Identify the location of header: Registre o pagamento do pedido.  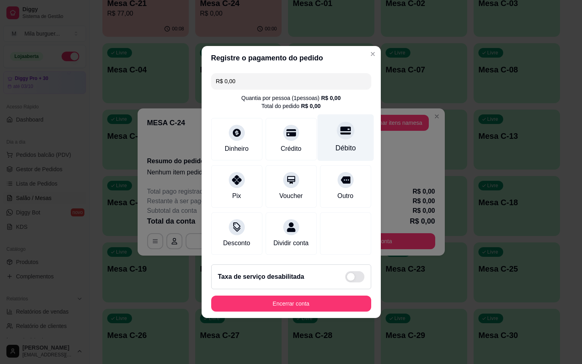
(291, 58).